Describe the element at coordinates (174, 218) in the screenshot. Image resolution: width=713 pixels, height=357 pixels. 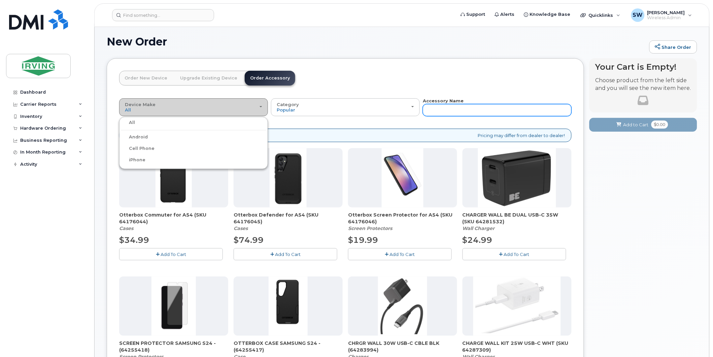
I see `span: Otterbox Commuter for A54 (SKU 64176044)` at that location.